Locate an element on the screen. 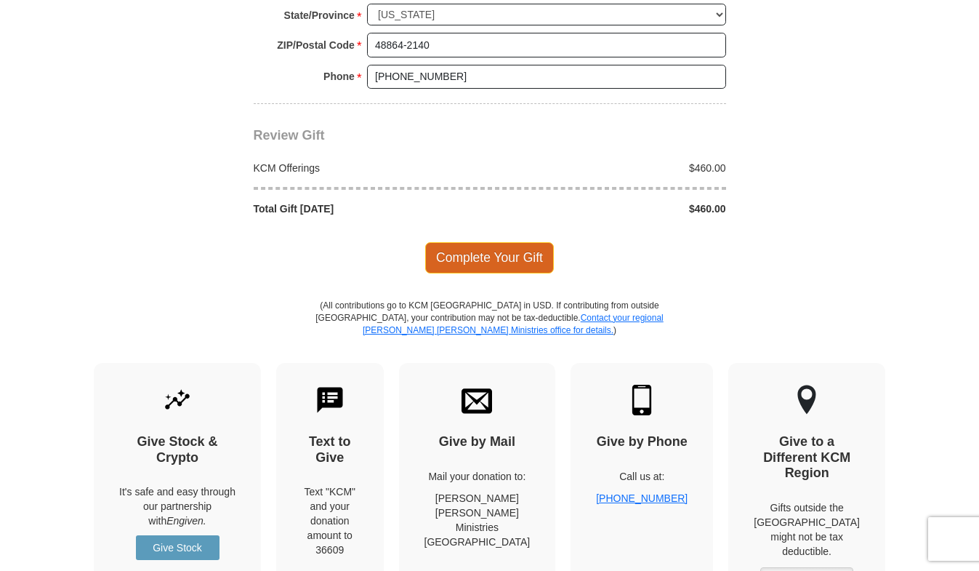 This screenshot has height=571, width=979. p: Call us at: is located at coordinates (642, 476).